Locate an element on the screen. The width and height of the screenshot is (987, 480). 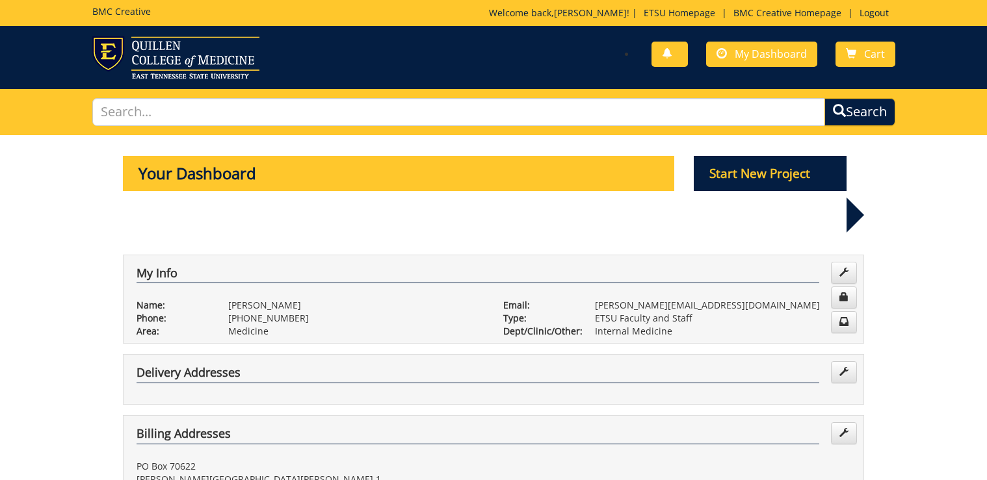
p: ETSU Faculty and Staff is located at coordinates (722, 319).